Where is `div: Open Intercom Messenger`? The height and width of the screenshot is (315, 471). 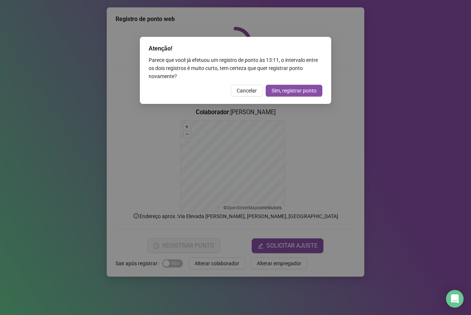
div: Open Intercom Messenger is located at coordinates (455, 299).